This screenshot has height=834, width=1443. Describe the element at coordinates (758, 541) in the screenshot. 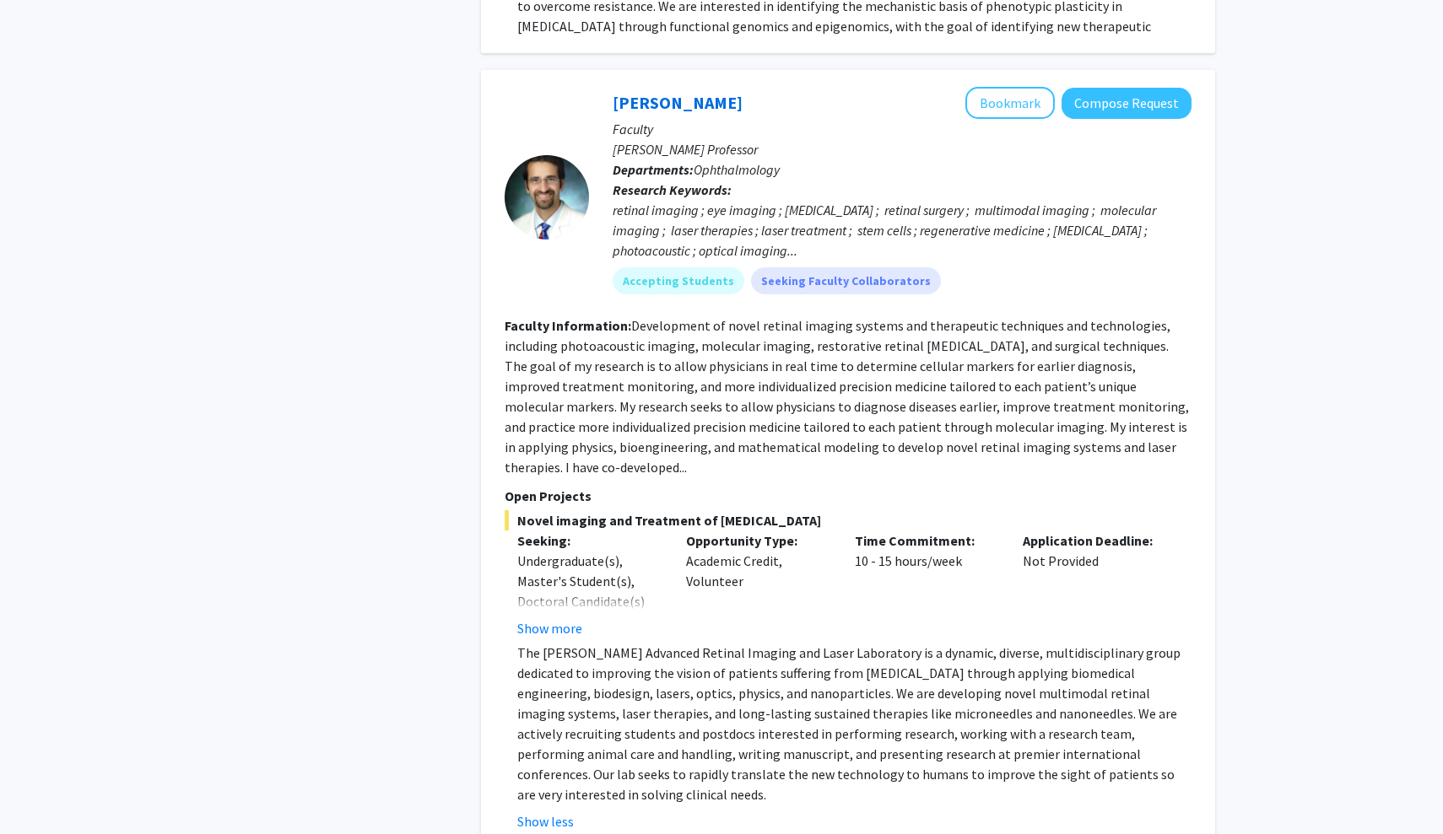

I see `p: Opportunity Type:` at that location.